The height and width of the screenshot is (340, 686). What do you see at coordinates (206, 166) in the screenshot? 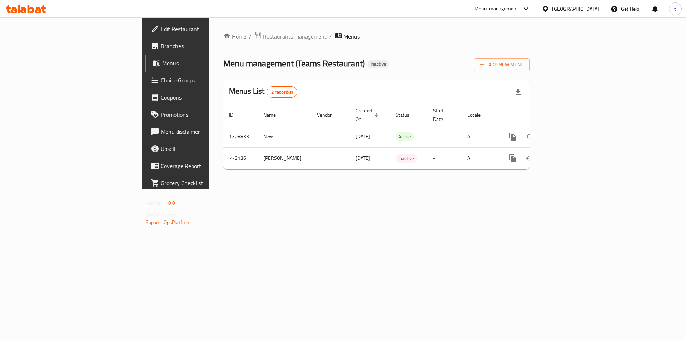
I see `span: Coverage Report` at bounding box center [206, 166].